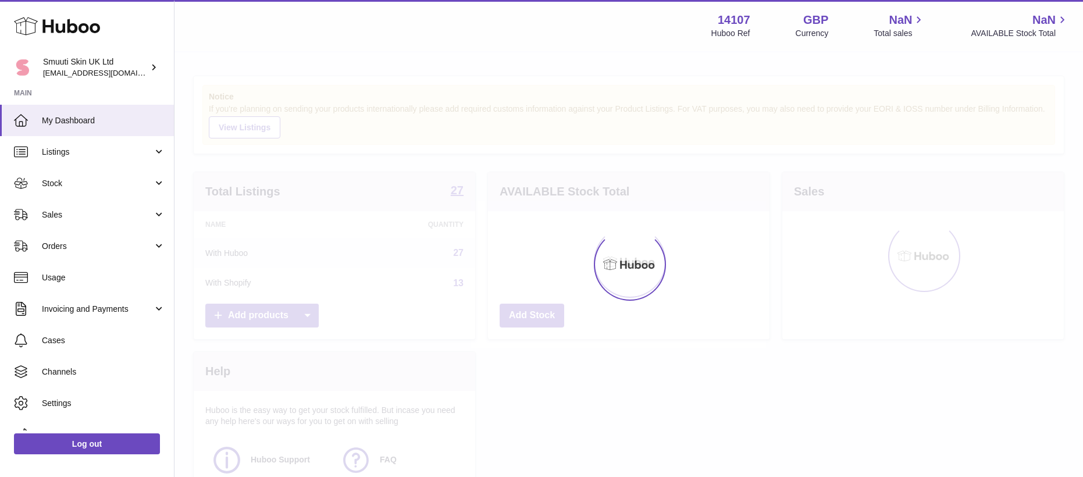 The image size is (1083, 477). Describe the element at coordinates (97, 152) in the screenshot. I see `span: Listings` at that location.